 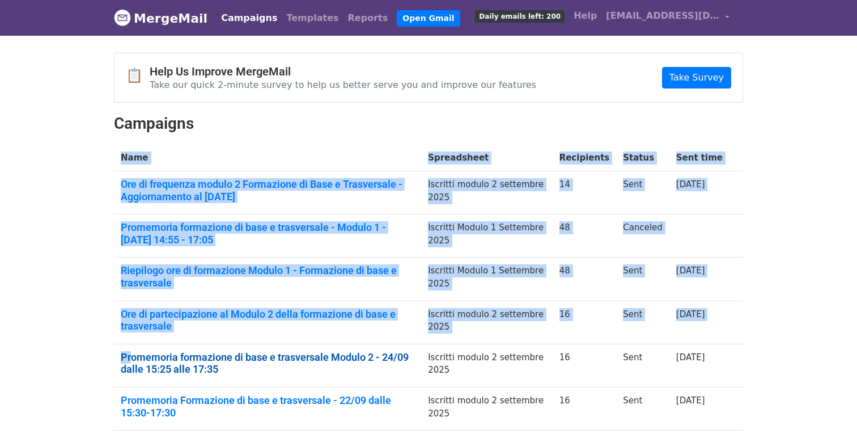 What do you see at coordinates (486, 158) in the screenshot?
I see `th: Spreadsheet` at bounding box center [486, 158].